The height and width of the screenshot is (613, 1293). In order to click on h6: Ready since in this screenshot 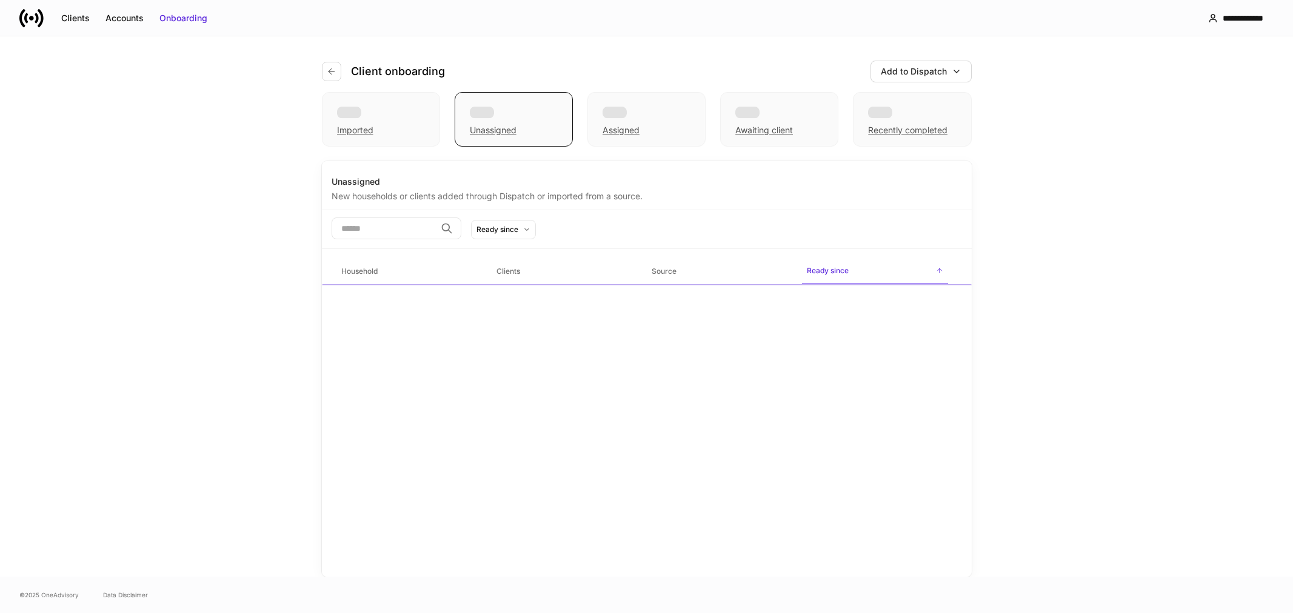, I will do `click(827, 270)`.